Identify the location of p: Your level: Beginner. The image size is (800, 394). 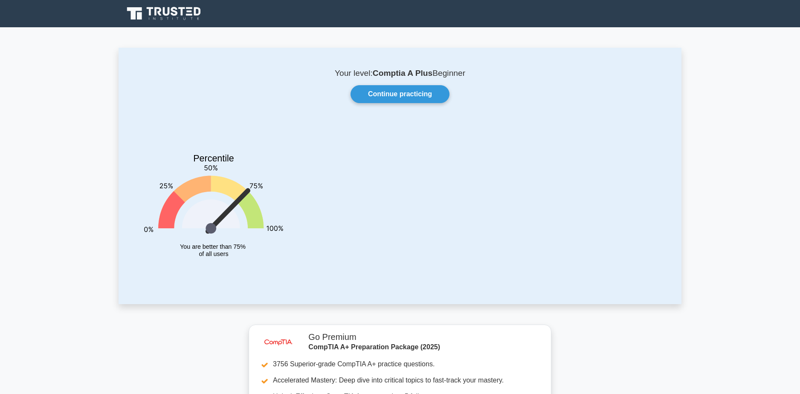
(400, 73).